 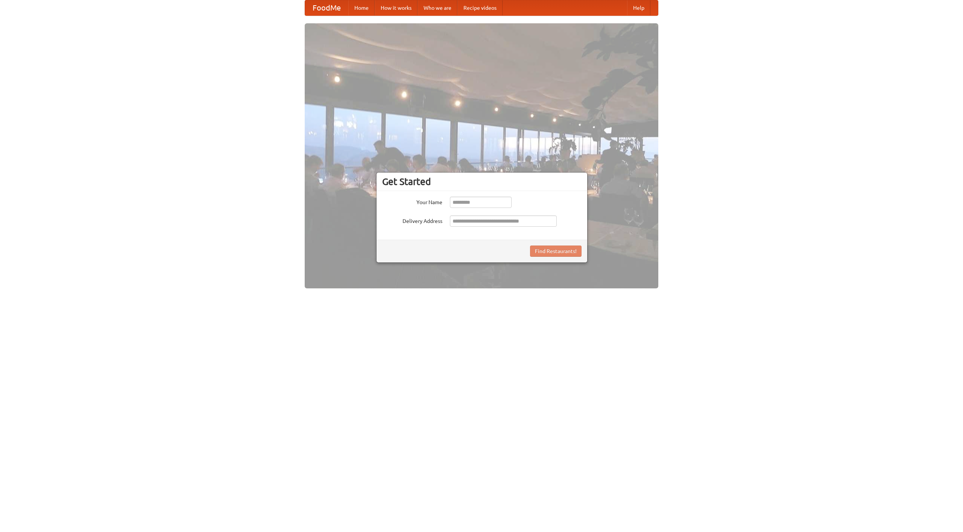 I want to click on label: Delivery Address, so click(x=412, y=220).